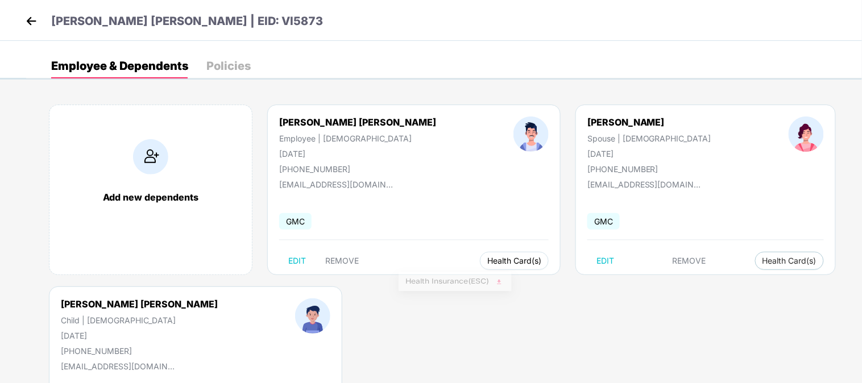  I want to click on img: svg+xml;base64,PHN2ZyB4bWxucz0iaHR0cDovL3d3dy53My5vcmcvMjAwMC9zdmciIHhtbG5zOnhsaW5rPSJodHRwOi8vd3..., so click(499, 284).